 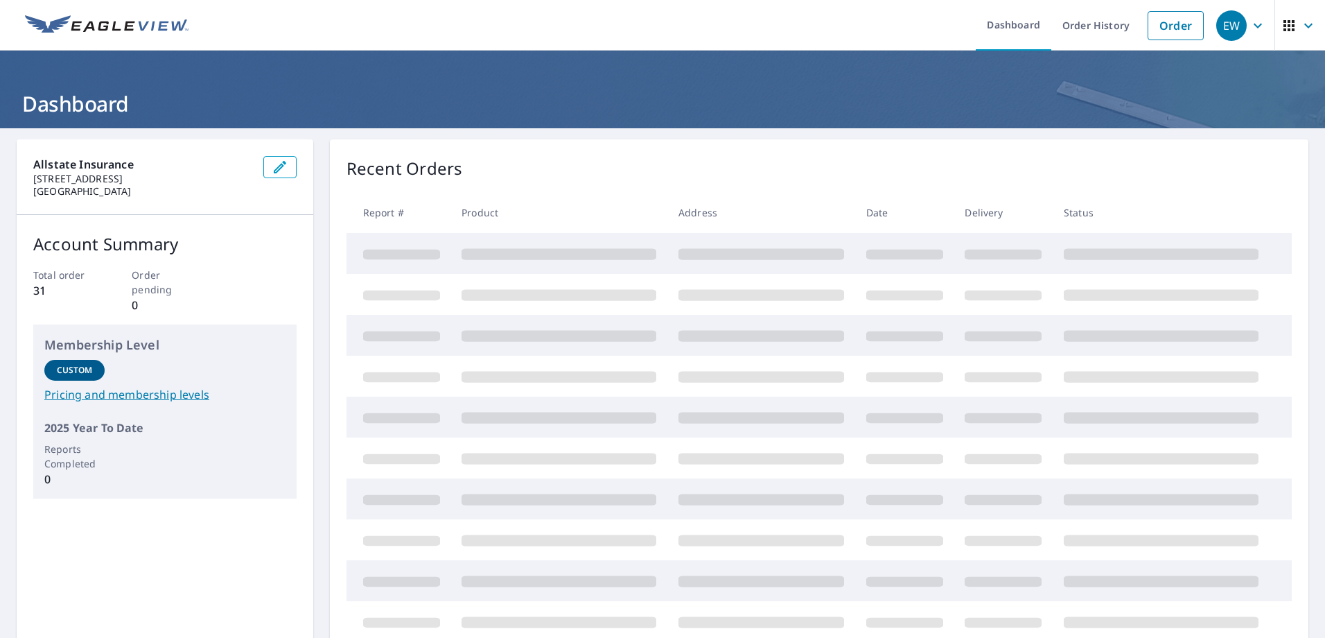 What do you see at coordinates (66, 290) in the screenshot?
I see `p: 31` at bounding box center [66, 290].